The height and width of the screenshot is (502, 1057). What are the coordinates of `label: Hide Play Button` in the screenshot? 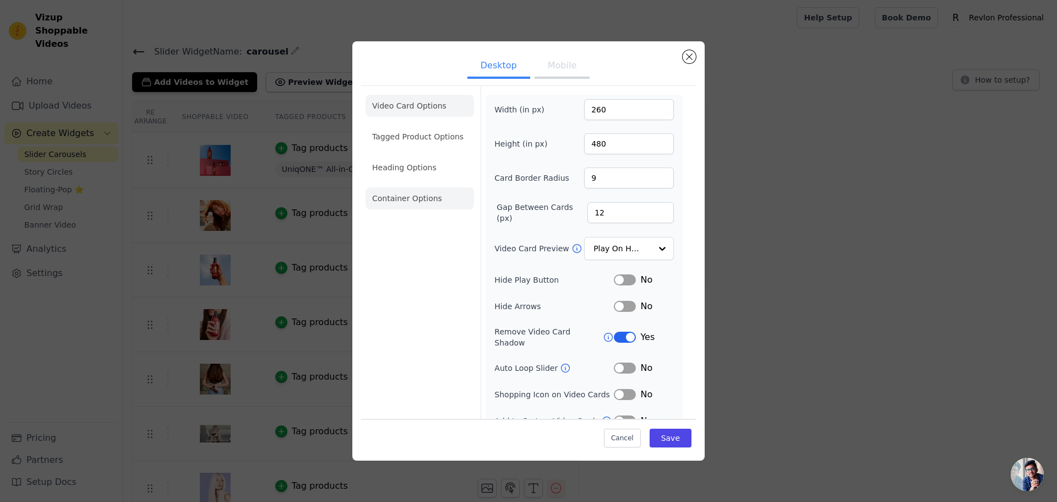 It's located at (554, 280).